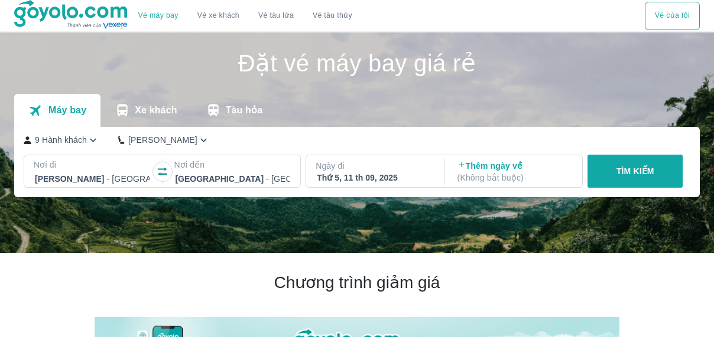  What do you see at coordinates (515, 178) in the screenshot?
I see `p: ( Không bắt buộc )` at bounding box center [515, 178].